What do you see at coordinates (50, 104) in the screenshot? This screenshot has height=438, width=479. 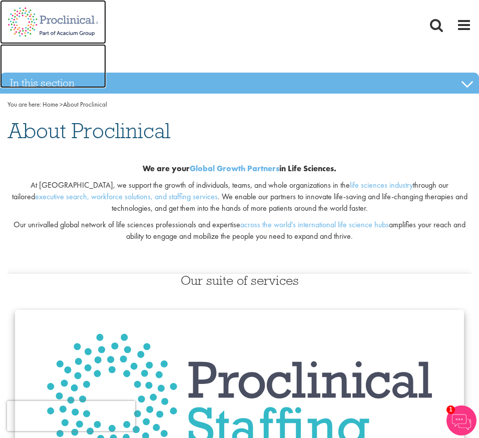 I see `a: breadcrumb link to Home` at bounding box center [50, 104].